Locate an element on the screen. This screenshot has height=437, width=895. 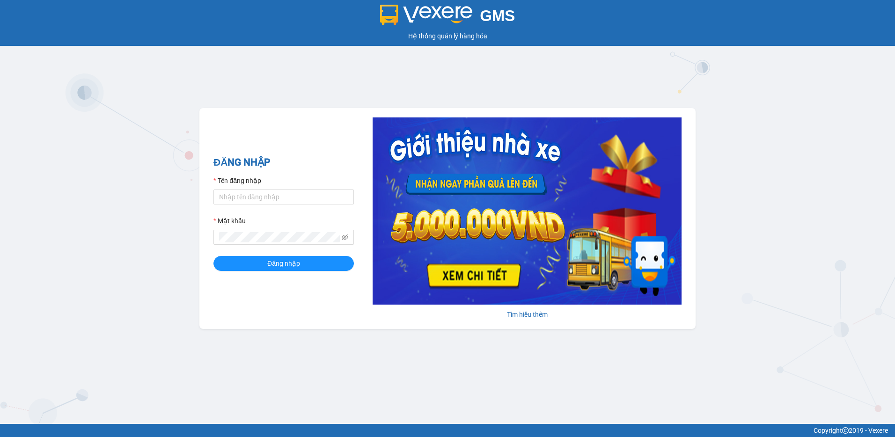
span: Đăng nhập is located at coordinates (284, 264).